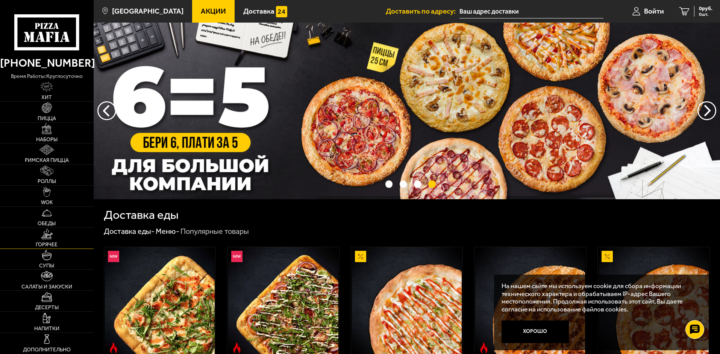 Image resolution: width=720 pixels, height=354 pixels. Describe the element at coordinates (654, 11) in the screenshot. I see `span: Войти` at that location.